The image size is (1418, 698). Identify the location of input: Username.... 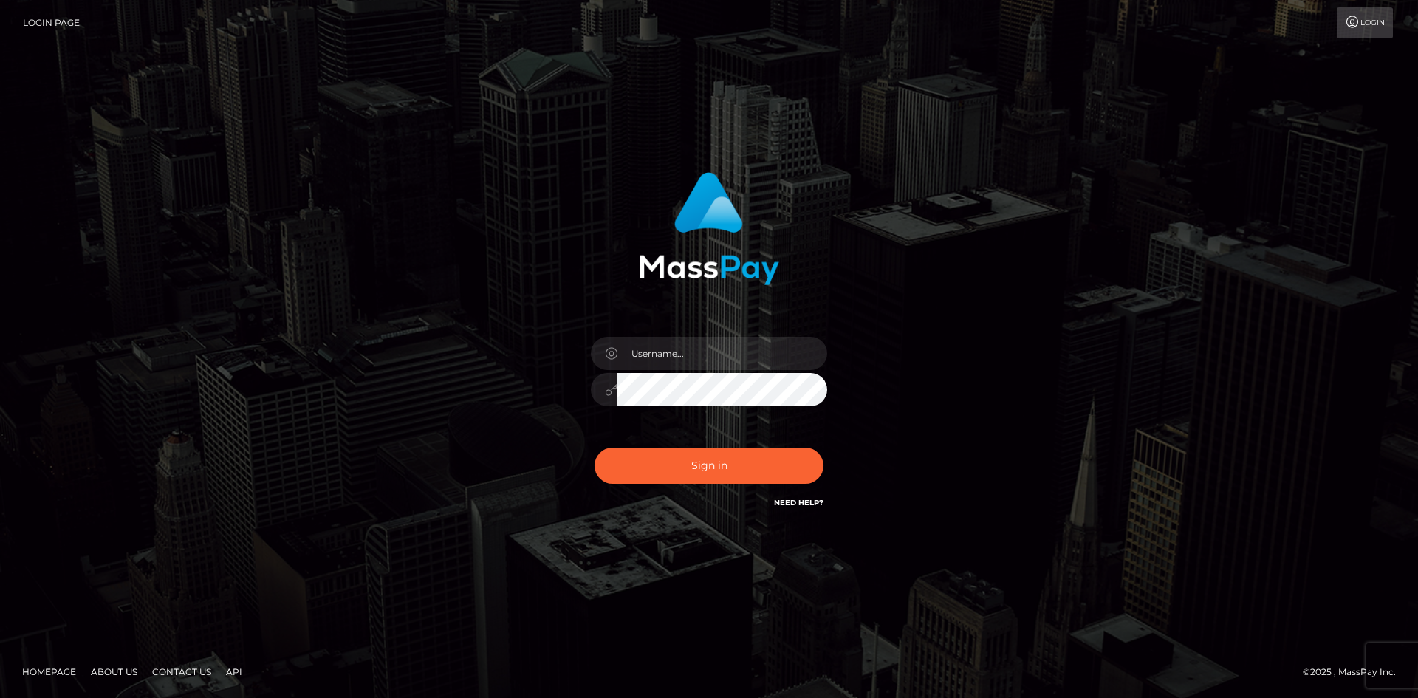
(722, 353).